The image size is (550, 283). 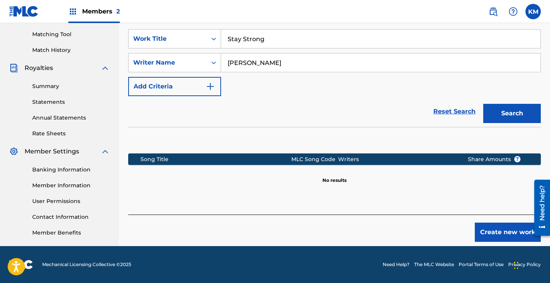 I want to click on button: Add Criteria, so click(x=175, y=86).